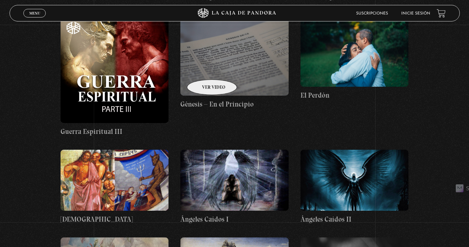  I want to click on a: El Perdón, so click(355, 57).